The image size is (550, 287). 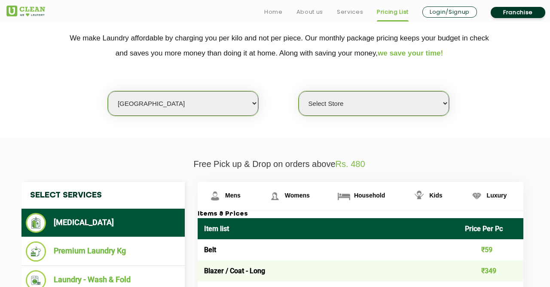 What do you see at coordinates (275, 196) in the screenshot?
I see `img: Womens` at bounding box center [275, 196].